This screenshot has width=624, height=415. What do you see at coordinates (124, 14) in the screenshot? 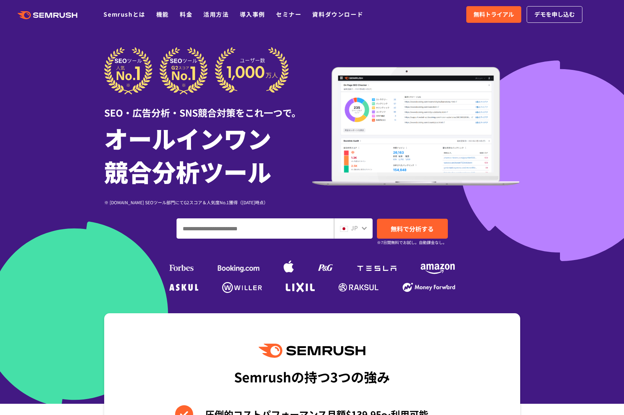
I see `a: Semrushとは` at bounding box center [124, 14].